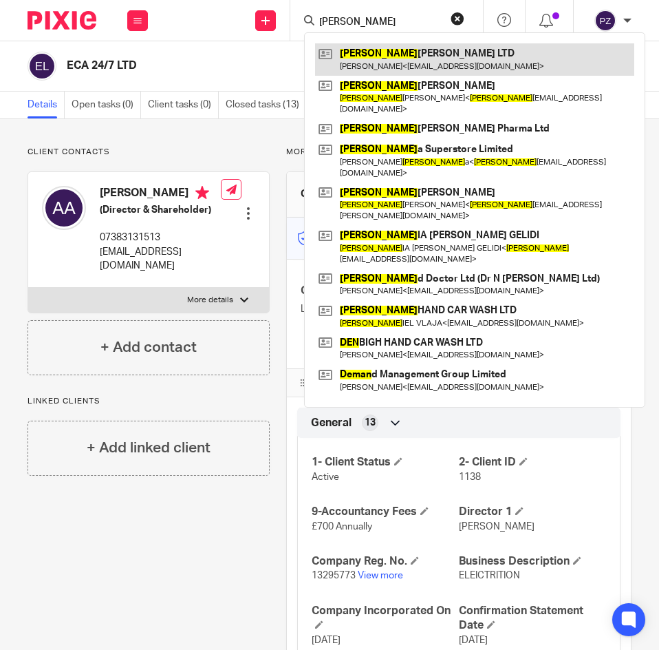 This screenshot has width=659, height=650. I want to click on h4: 2- Client ID, so click(533, 462).